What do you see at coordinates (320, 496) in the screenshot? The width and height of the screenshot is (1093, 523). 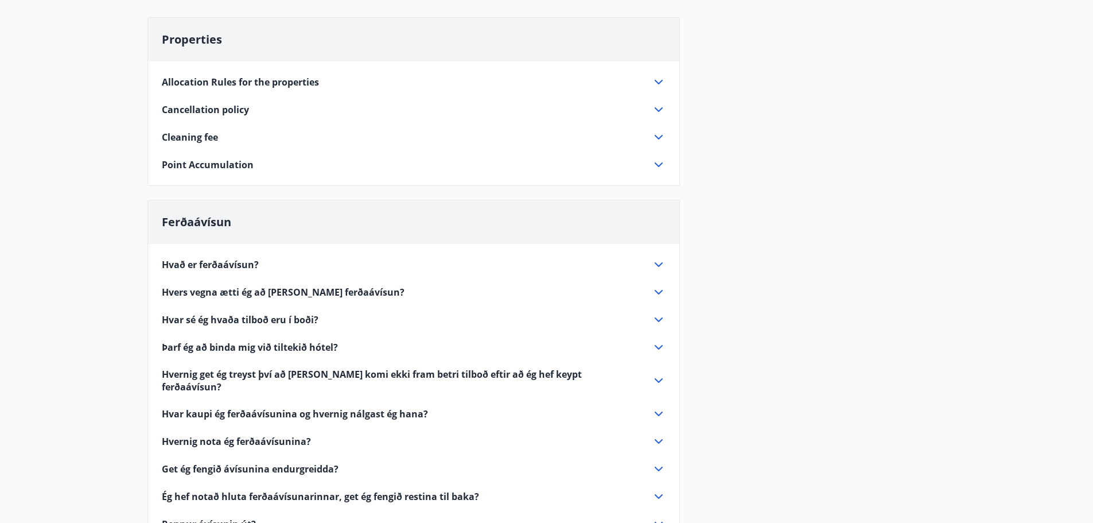 I see `span: Ég hef notað hluta ferðaávísunarinnar, get ég fengið restina til baka?` at bounding box center [320, 496].